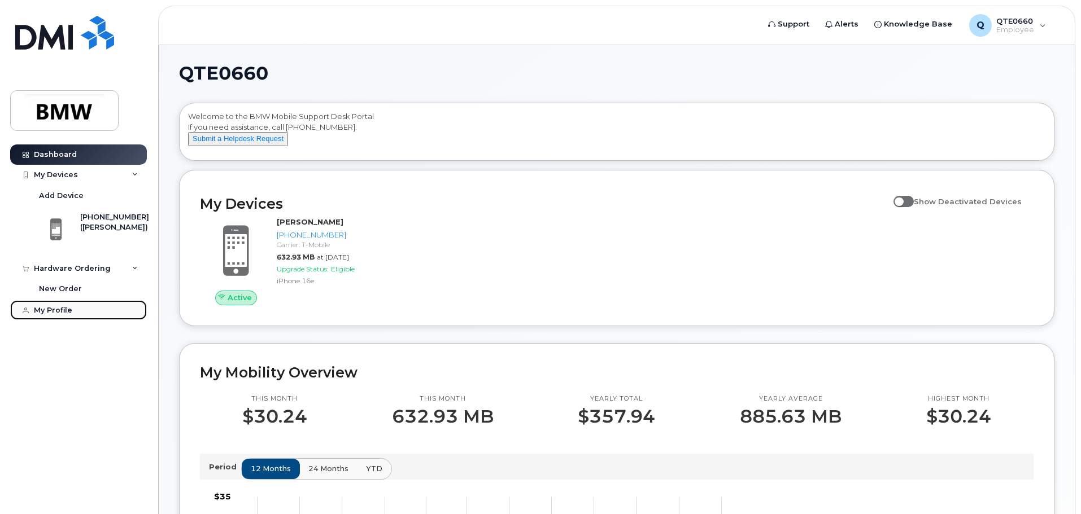 Image resolution: width=1081 pixels, height=514 pixels. What do you see at coordinates (898, 195) in the screenshot?
I see `input: Show Deactivated Devices` at bounding box center [898, 195].